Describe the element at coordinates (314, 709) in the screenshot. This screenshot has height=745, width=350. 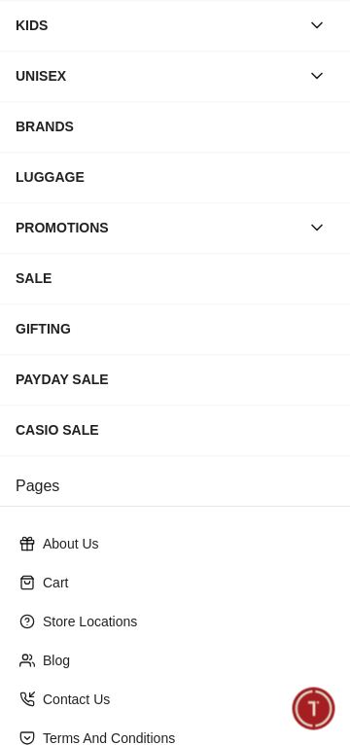
I see `div: Chat Widget` at that location.